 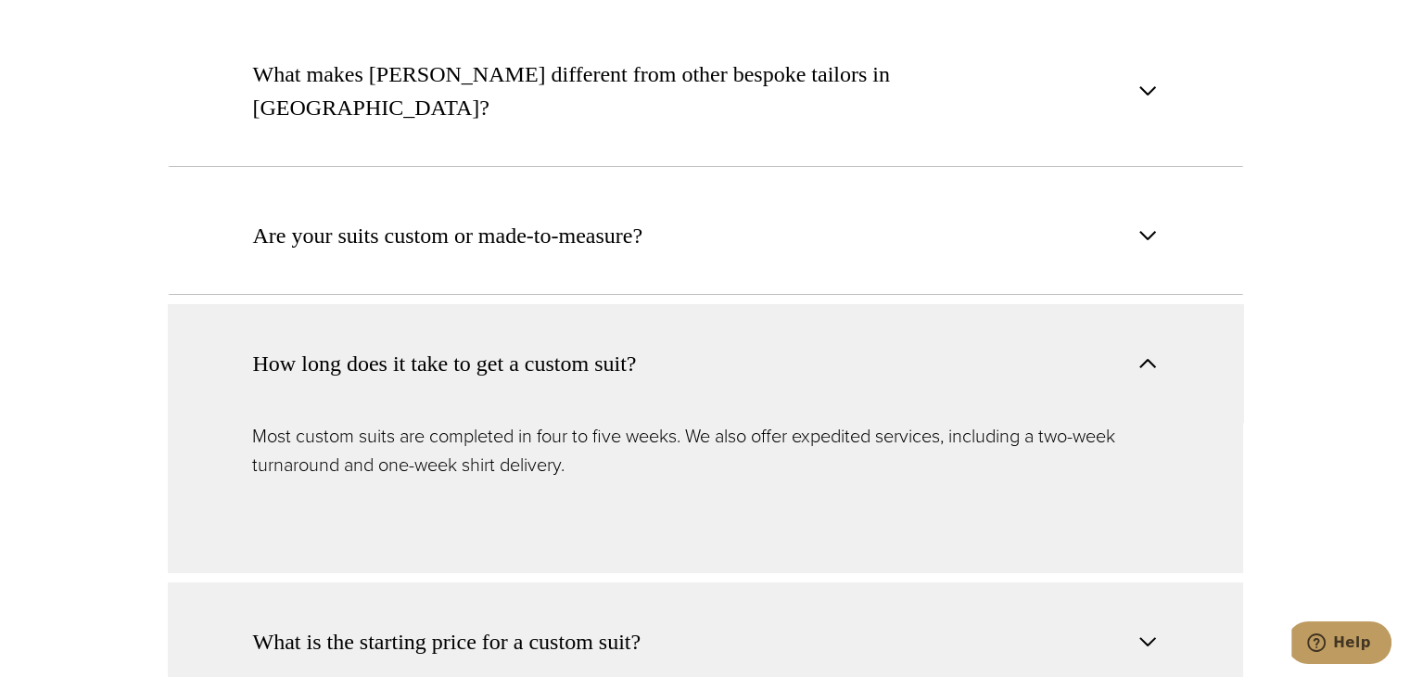 What do you see at coordinates (448, 236) in the screenshot?
I see `span: Are your suits custom or made-to-measure?` at bounding box center [448, 236].